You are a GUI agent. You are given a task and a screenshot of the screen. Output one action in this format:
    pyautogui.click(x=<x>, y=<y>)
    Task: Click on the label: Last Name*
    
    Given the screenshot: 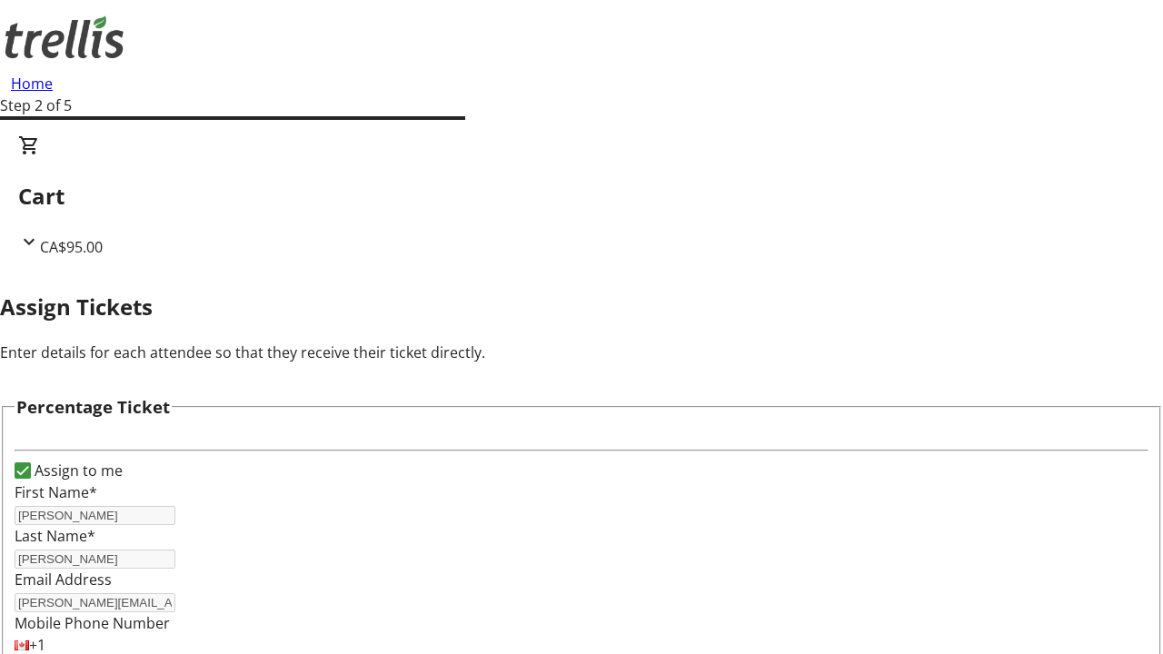 What is the action you would take?
    pyautogui.click(x=55, y=536)
    